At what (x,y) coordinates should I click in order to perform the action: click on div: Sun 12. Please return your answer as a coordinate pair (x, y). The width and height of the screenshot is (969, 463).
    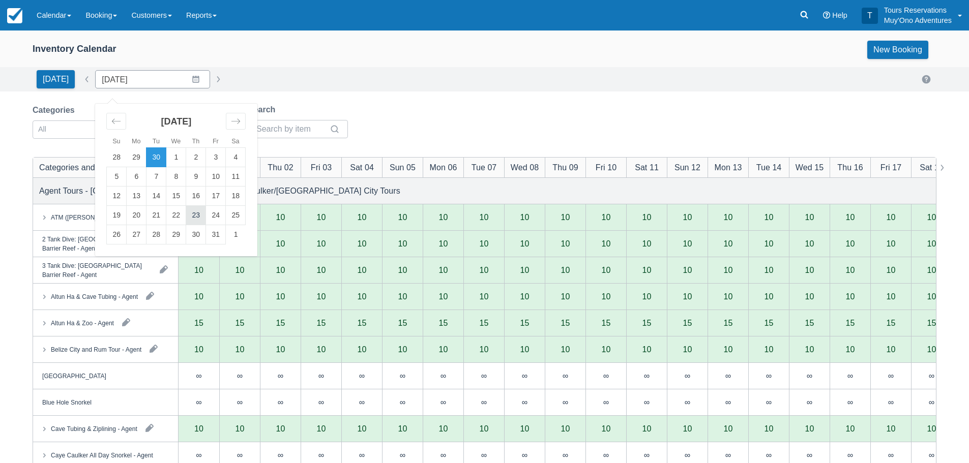
    Looking at the image, I should click on (687, 167).